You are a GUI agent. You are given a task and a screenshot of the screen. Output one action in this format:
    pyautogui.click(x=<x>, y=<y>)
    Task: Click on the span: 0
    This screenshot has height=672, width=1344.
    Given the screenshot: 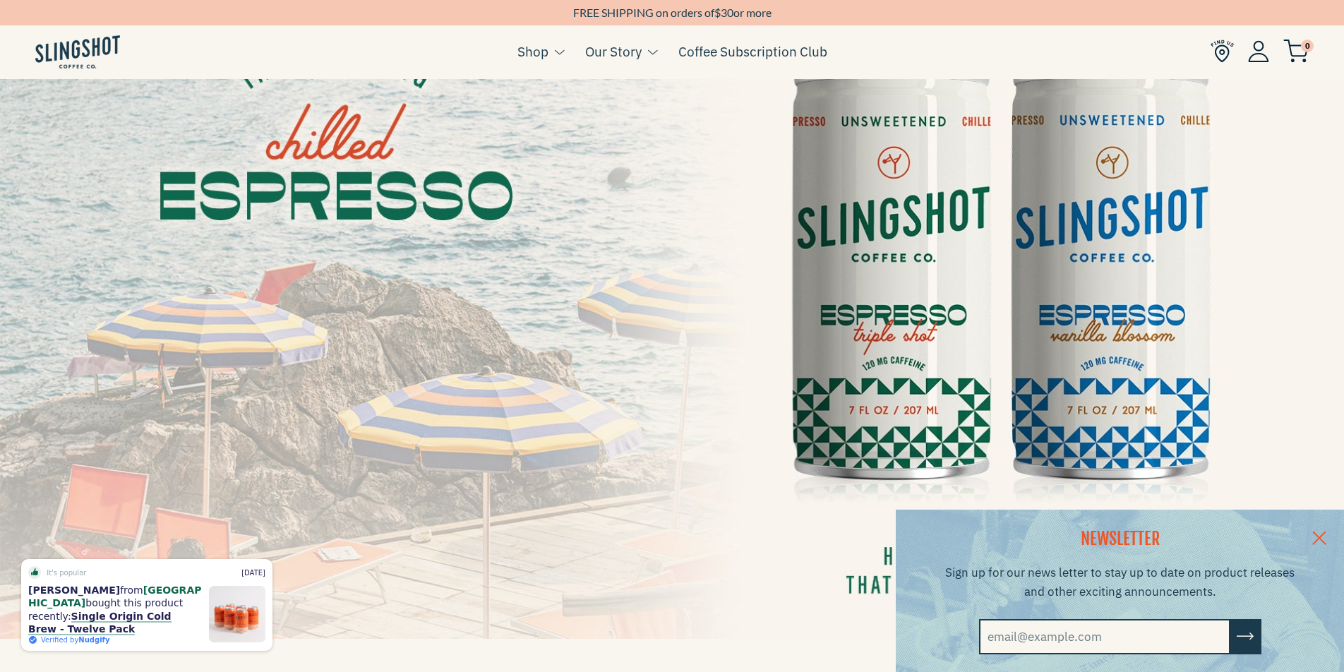 What is the action you would take?
    pyautogui.click(x=1307, y=46)
    